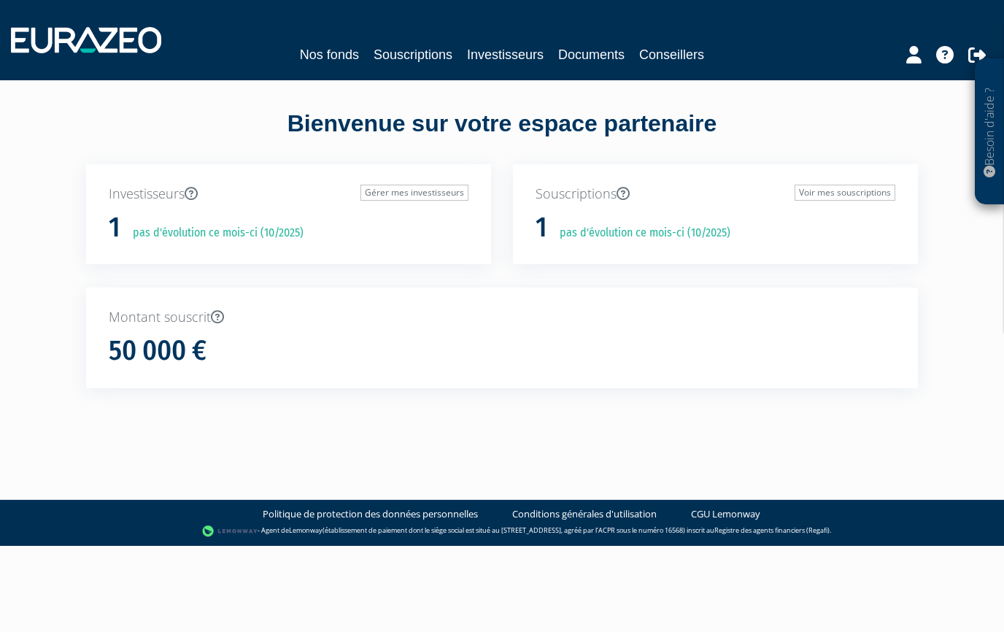 The image size is (1004, 632). I want to click on a: Lemonway, so click(306, 530).